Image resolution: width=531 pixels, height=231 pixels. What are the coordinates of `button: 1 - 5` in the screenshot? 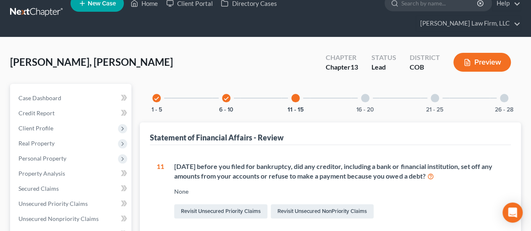 It's located at (157, 110).